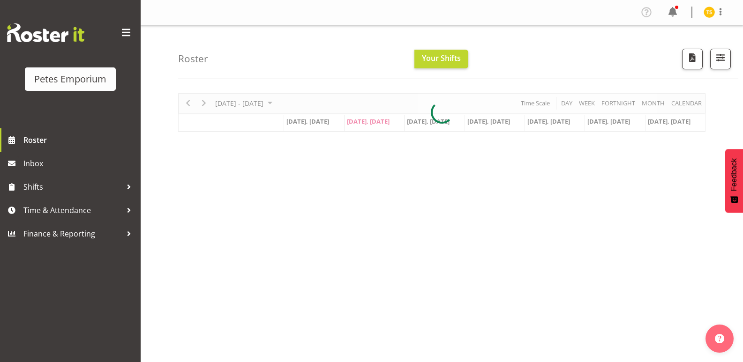 This screenshot has width=743, height=362. Describe the element at coordinates (73, 187) in the screenshot. I see `span: Shifts` at that location.